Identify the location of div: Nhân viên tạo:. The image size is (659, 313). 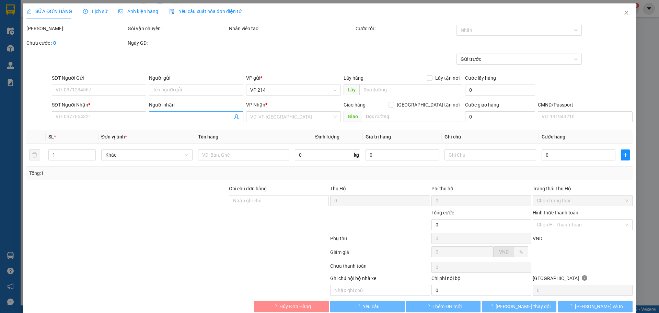
(292, 29).